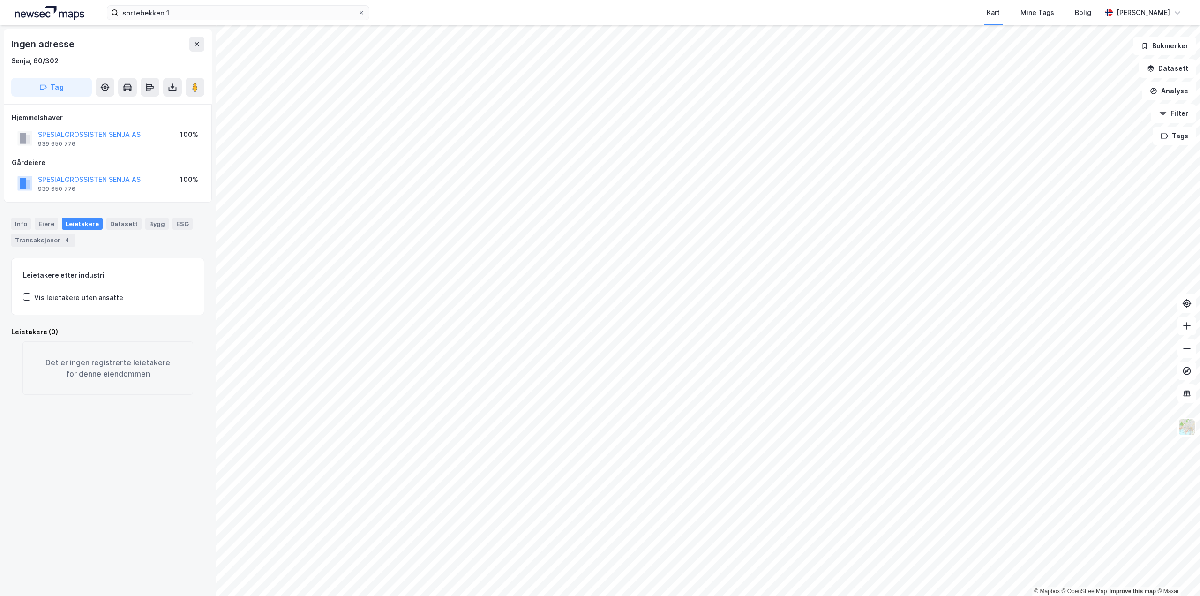 This screenshot has height=596, width=1200. What do you see at coordinates (1174, 136) in the screenshot?
I see `button: Tags` at bounding box center [1174, 136].